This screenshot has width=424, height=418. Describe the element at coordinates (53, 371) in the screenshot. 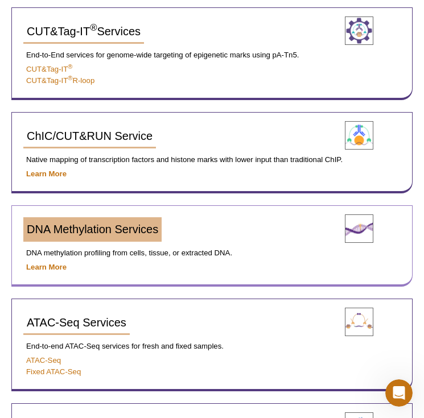

I see `a: Fixed ATAC-Seq` at that location.